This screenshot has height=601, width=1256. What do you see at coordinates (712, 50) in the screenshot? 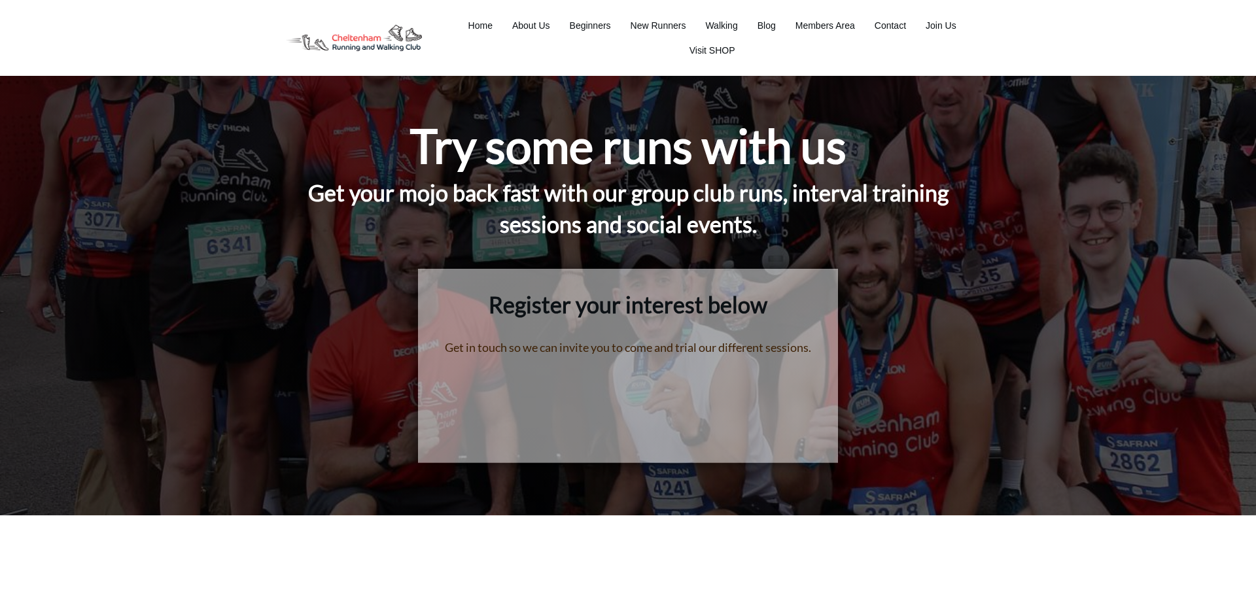
I see `span: Visit SHOP` at bounding box center [712, 50].